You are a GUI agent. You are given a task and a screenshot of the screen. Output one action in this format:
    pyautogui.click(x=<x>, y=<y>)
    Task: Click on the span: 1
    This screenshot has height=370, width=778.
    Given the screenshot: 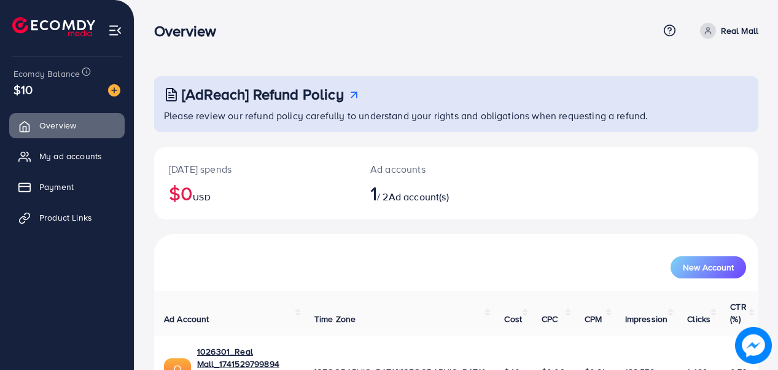 What is the action you would take?
    pyautogui.click(x=373, y=193)
    